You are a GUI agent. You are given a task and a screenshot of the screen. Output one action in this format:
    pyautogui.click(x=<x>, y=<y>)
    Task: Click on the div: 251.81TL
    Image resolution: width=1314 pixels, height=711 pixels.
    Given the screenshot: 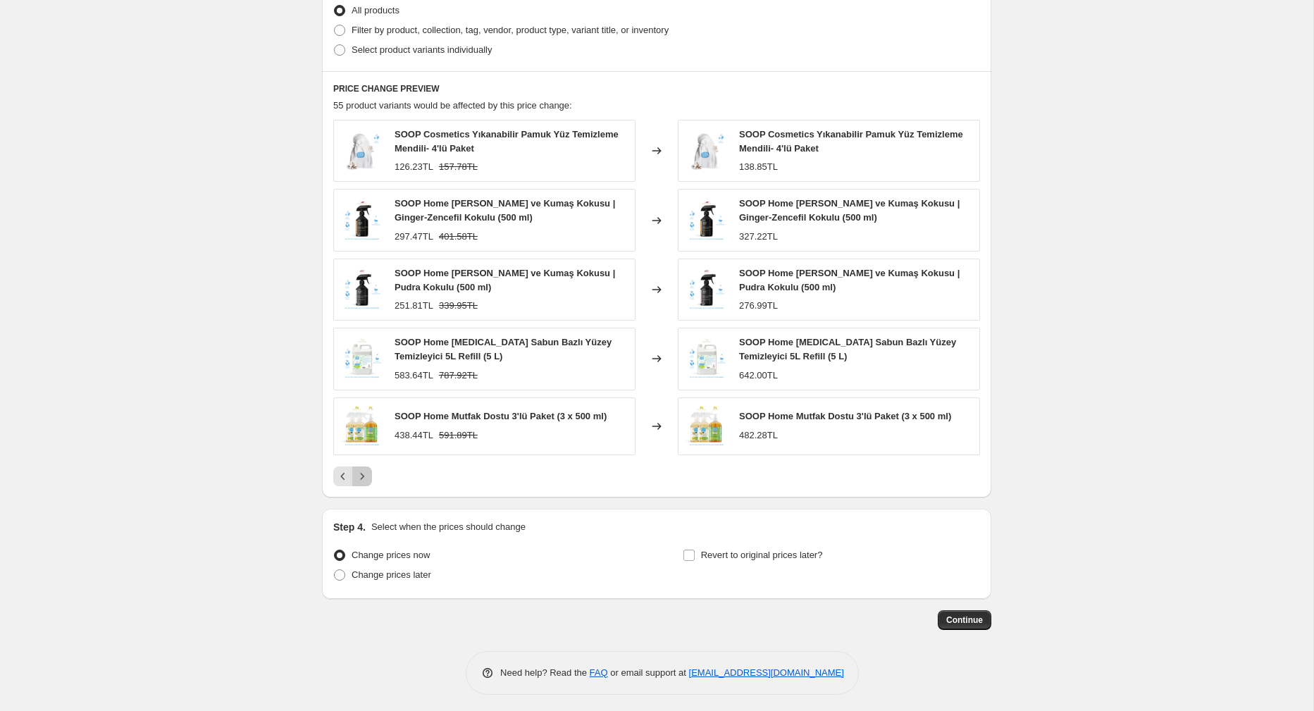 What is the action you would take?
    pyautogui.click(x=414, y=306)
    